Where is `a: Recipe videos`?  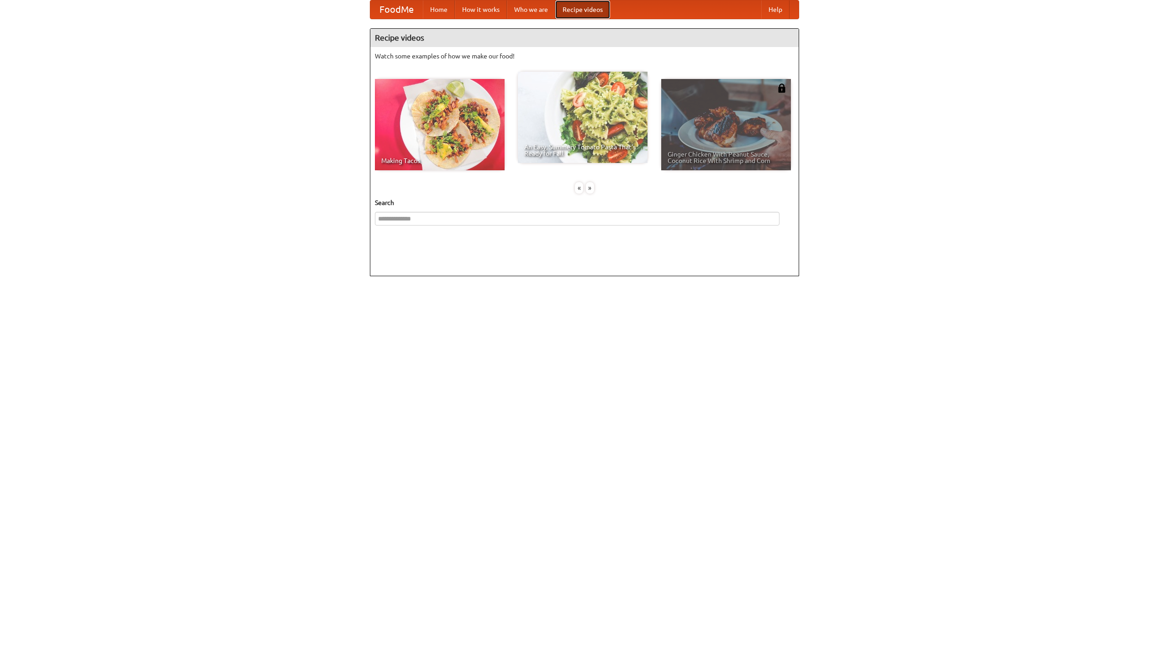
a: Recipe videos is located at coordinates (583, 10).